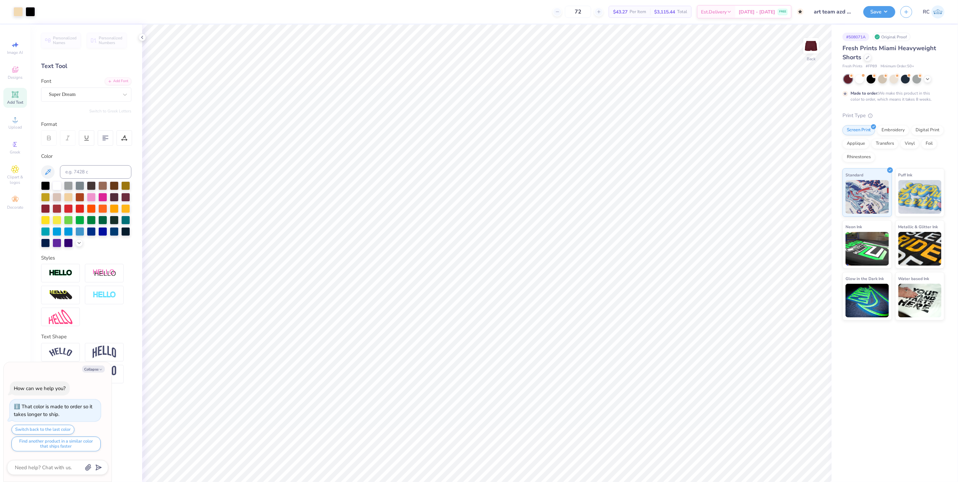 The height and width of the screenshot is (482, 958). I want to click on span: # FP89, so click(872, 66).